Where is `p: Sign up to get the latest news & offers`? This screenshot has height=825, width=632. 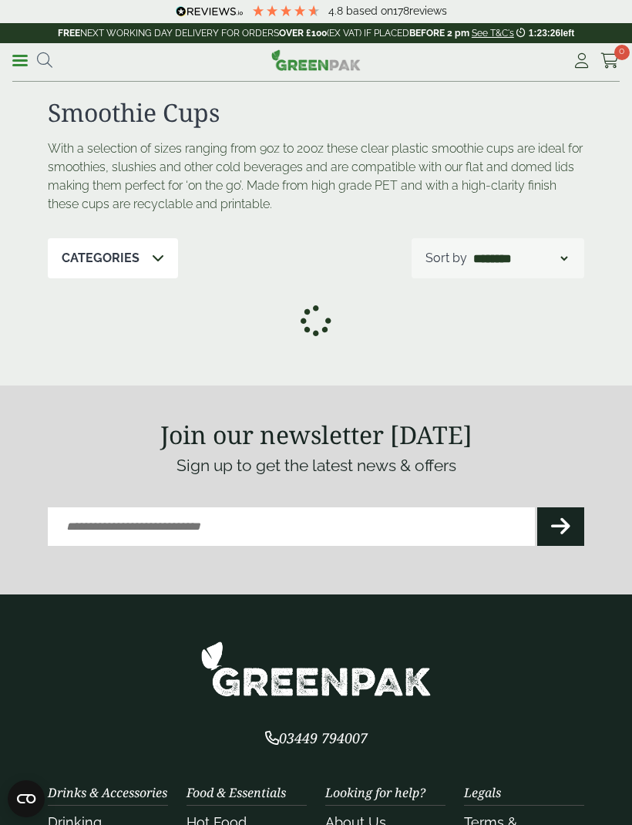 p: Sign up to get the latest news & offers is located at coordinates (316, 465).